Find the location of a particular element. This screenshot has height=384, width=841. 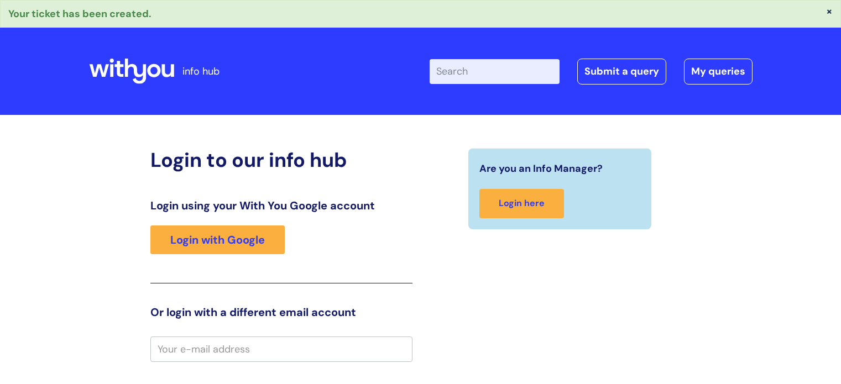

span: Are you an Info Manager? is located at coordinates (541, 169).